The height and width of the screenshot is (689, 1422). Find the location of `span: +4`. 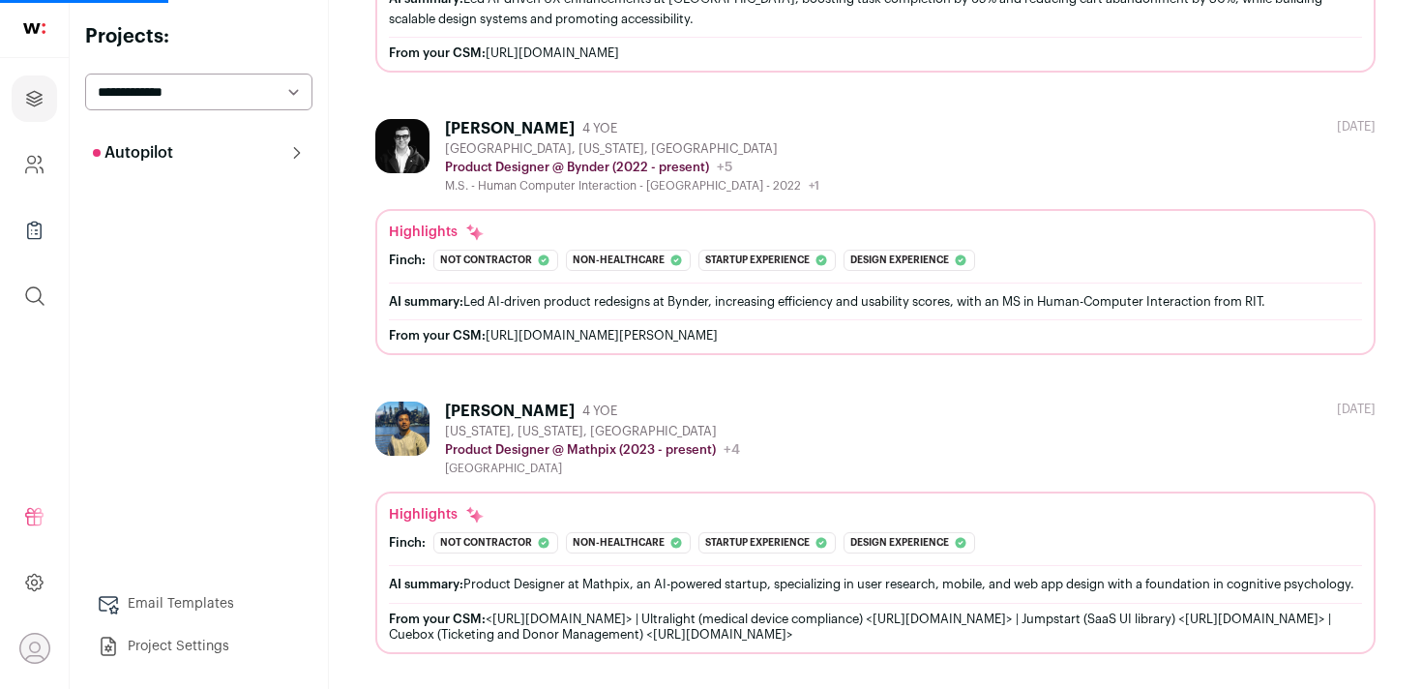

span: +4 is located at coordinates (731, 450).